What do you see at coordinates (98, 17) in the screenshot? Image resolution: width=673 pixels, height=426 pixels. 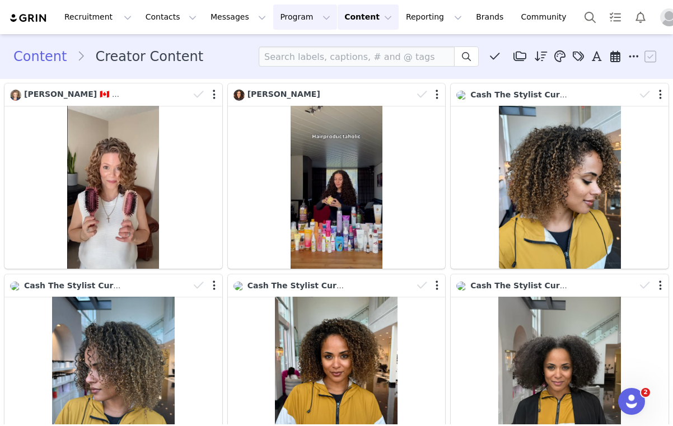 I see `button: Recruitment` at bounding box center [98, 17].